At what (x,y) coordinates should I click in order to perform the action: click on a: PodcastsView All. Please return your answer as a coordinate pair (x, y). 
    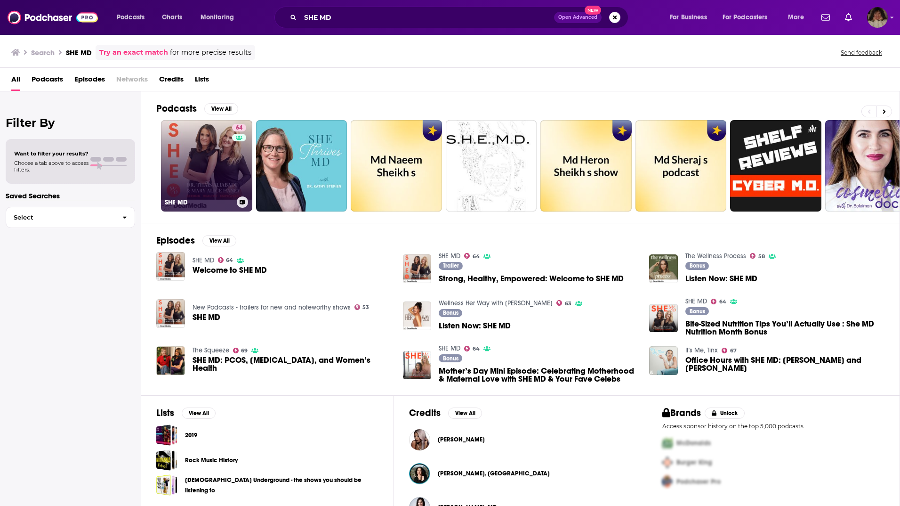
    Looking at the image, I should click on (197, 108).